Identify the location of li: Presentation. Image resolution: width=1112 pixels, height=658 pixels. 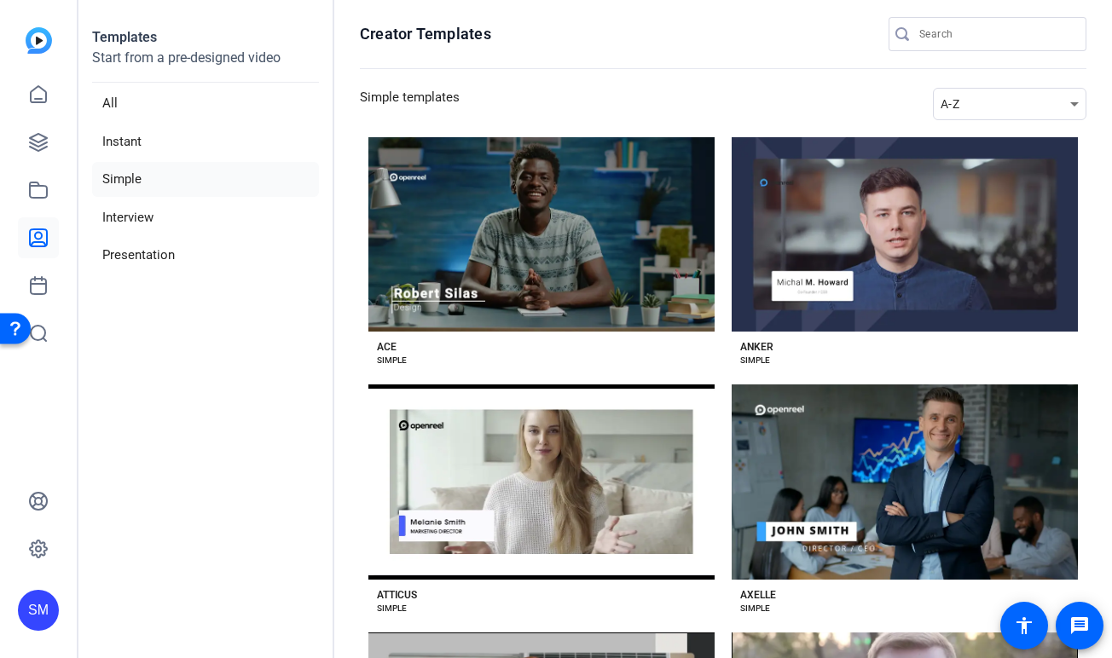
(205, 255).